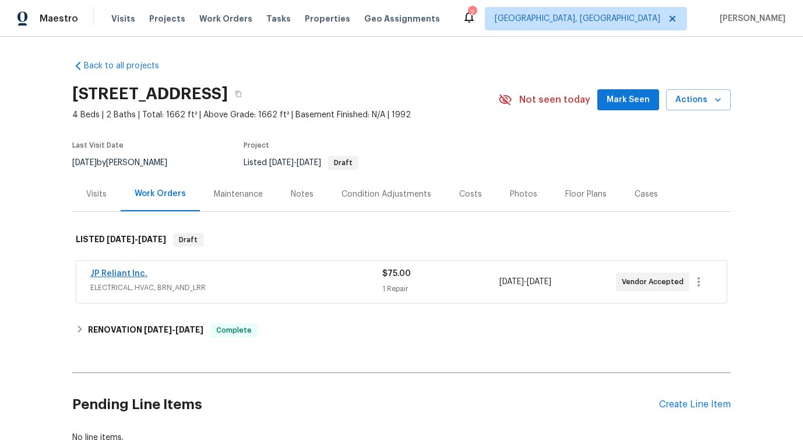 The image size is (803, 440). I want to click on div: Visits, so click(96, 194).